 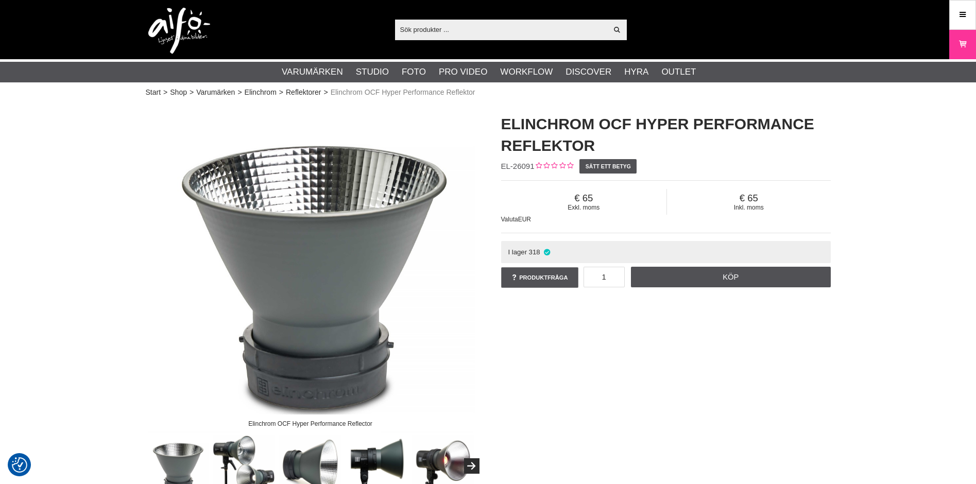 What do you see at coordinates (472, 466) in the screenshot?
I see `button: Next` at bounding box center [472, 466].